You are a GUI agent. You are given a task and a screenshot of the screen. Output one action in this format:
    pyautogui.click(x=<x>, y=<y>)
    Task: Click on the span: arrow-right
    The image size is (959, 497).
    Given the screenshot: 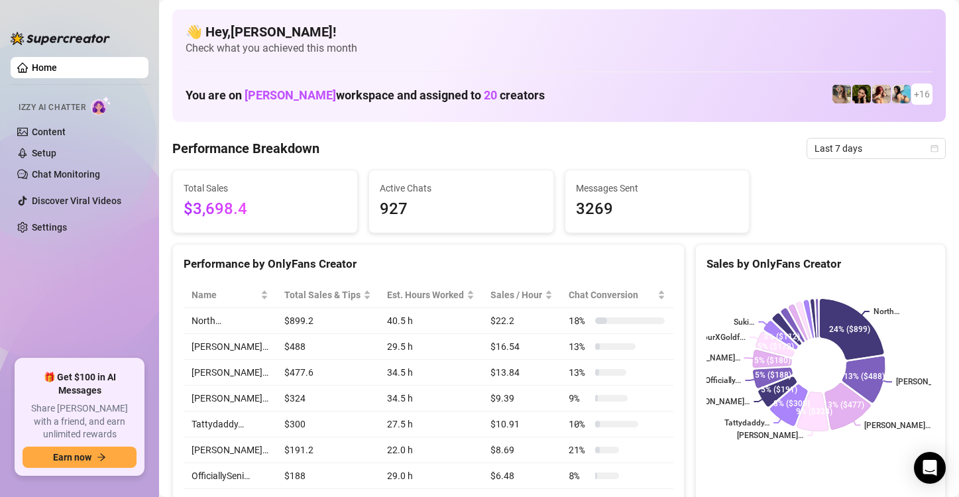 What is the action you would take?
    pyautogui.click(x=101, y=457)
    